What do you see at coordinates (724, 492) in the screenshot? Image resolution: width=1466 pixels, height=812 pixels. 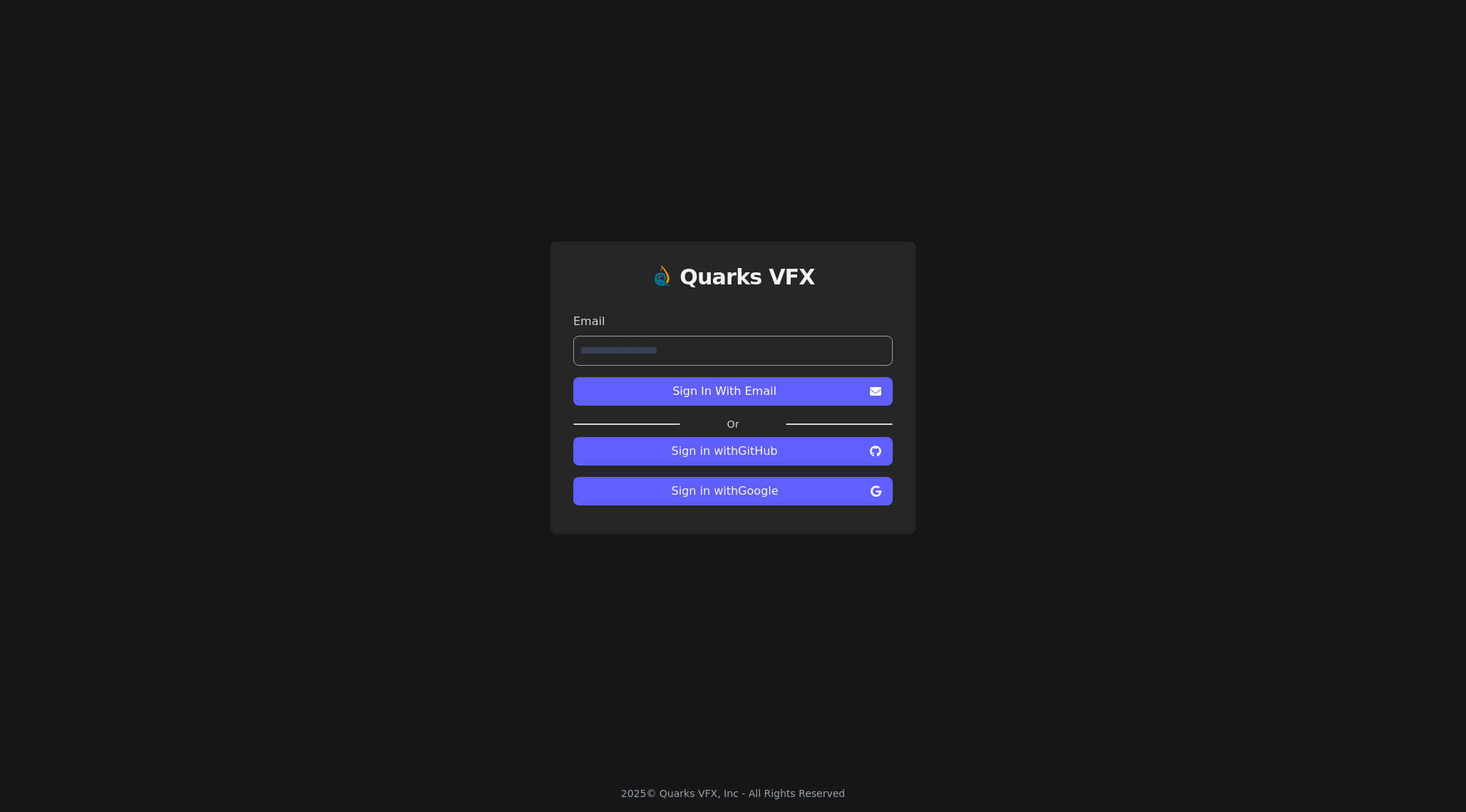 I see `span: Sign in with Google` at bounding box center [724, 492].